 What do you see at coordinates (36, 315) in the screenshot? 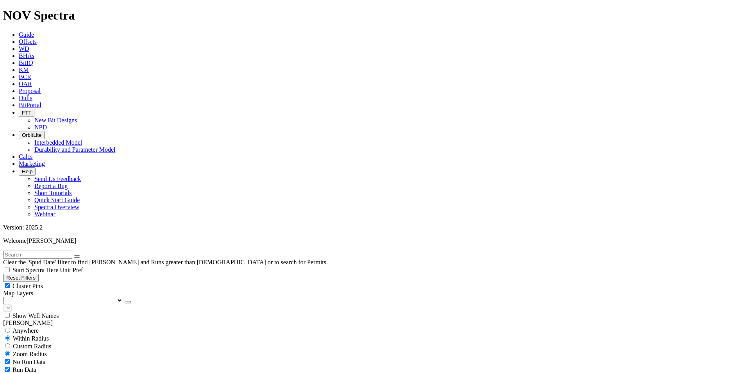
I see `span: Show Well Names` at bounding box center [36, 315].